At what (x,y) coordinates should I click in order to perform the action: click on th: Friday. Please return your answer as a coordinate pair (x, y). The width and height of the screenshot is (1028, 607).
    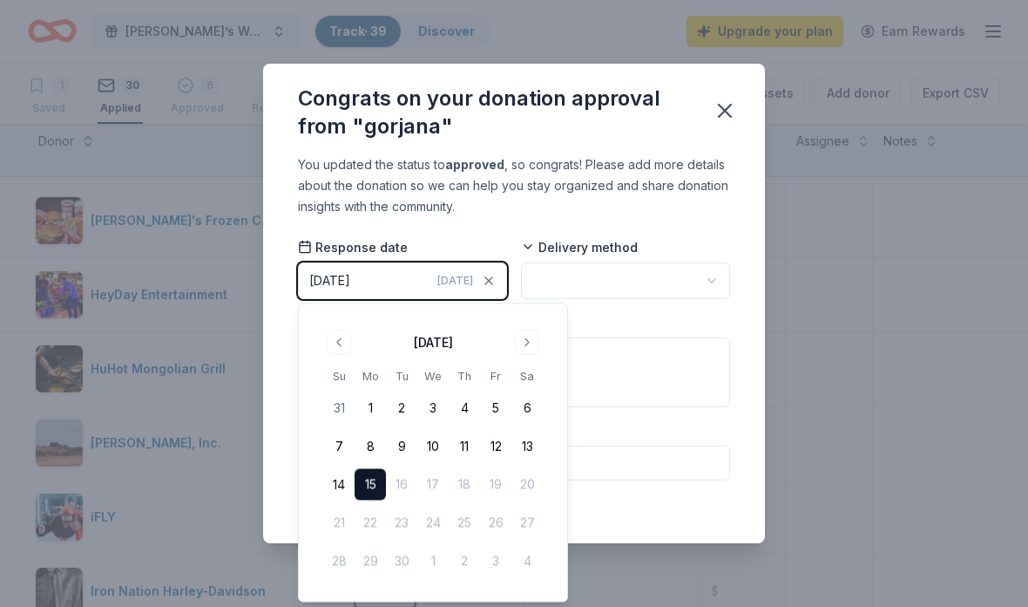
    Looking at the image, I should click on (496, 376).